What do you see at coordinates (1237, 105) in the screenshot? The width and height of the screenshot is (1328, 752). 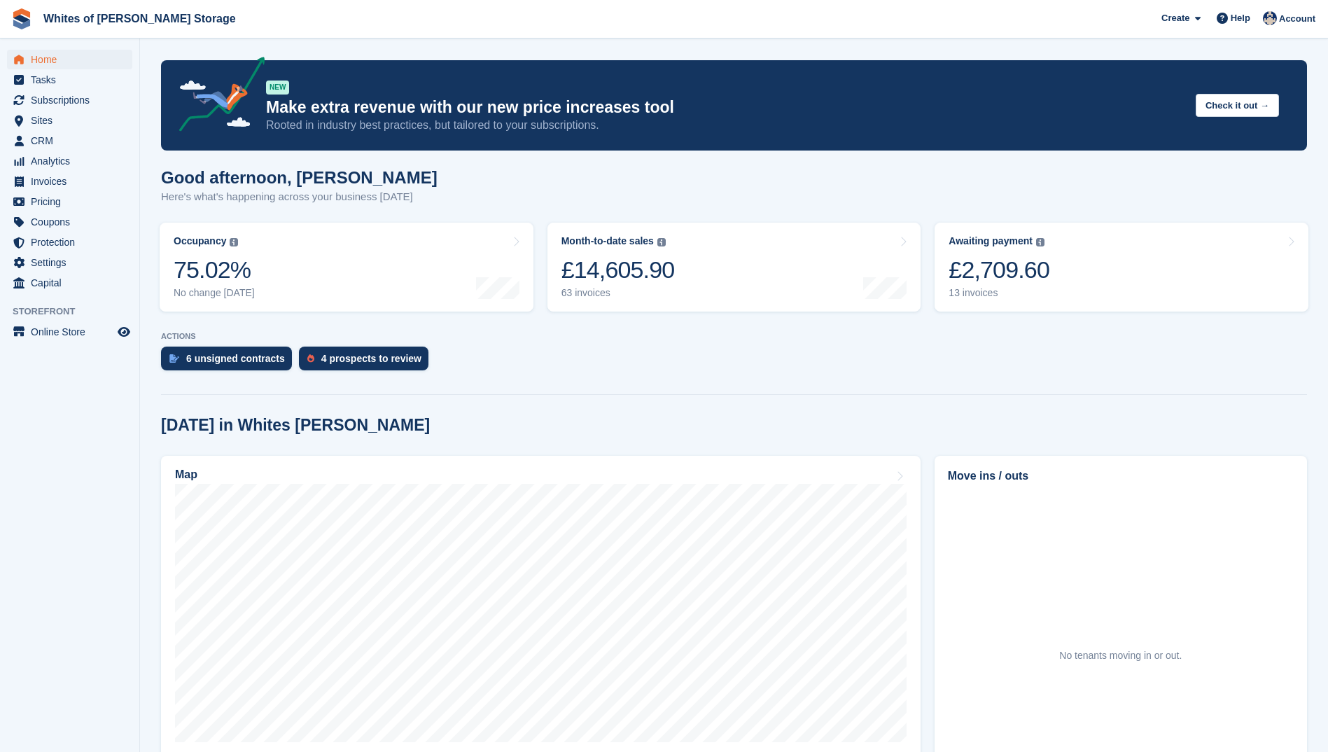 I see `button: Check it out →` at bounding box center [1237, 105].